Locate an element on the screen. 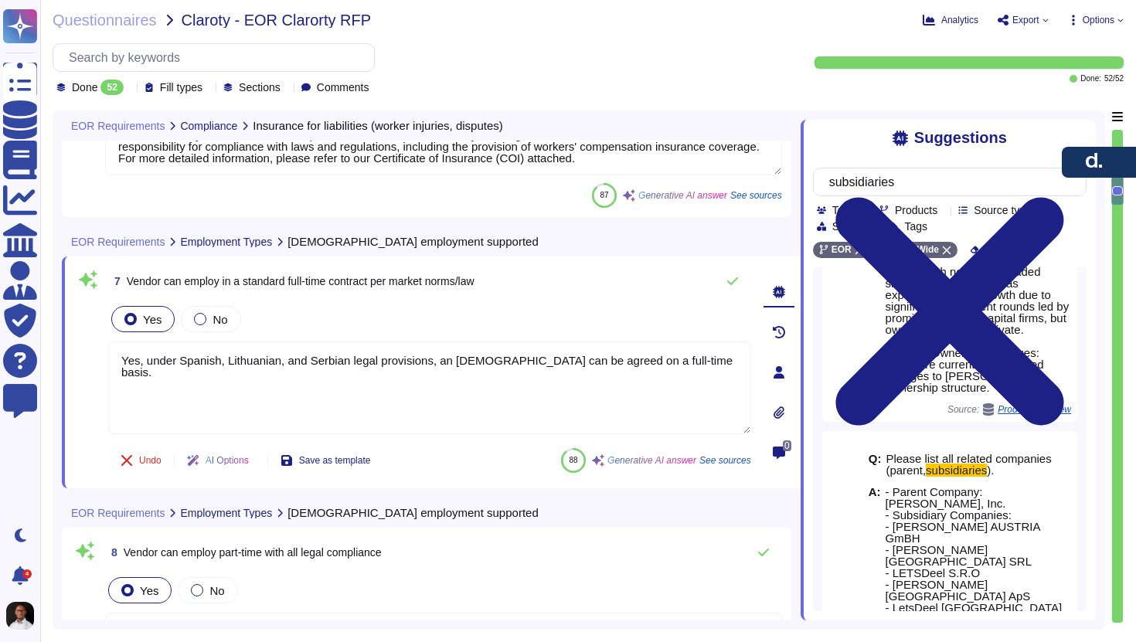 The height and width of the screenshot is (642, 1136). span: Done: is located at coordinates (1091, 79).